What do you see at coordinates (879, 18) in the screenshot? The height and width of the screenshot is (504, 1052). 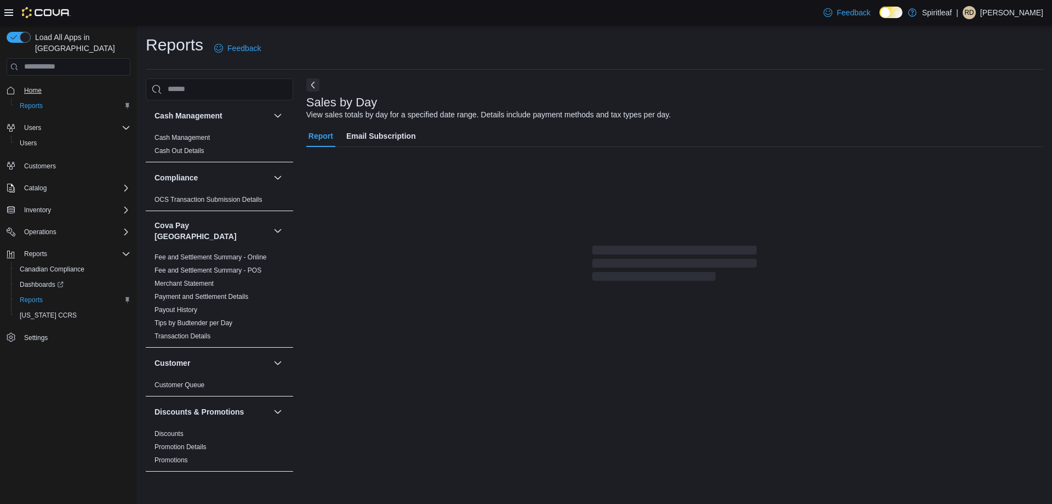 I see `span: Dark Mode` at bounding box center [879, 18].